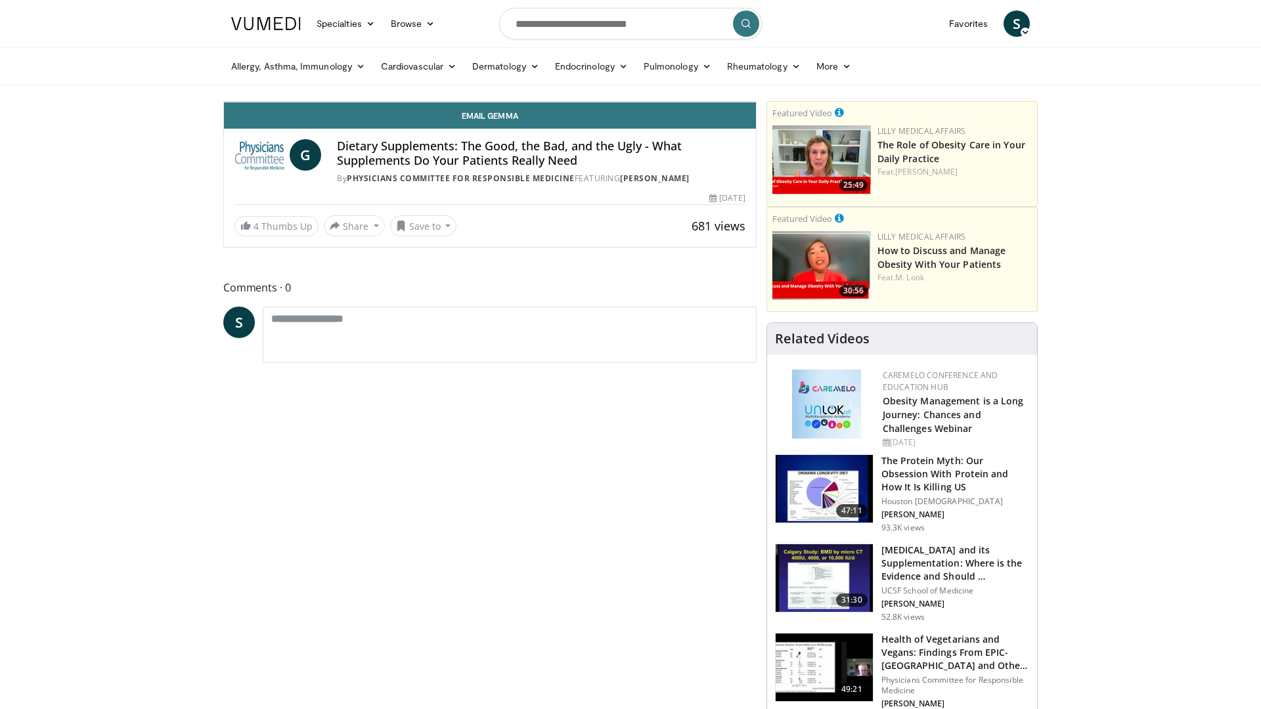 This screenshot has width=1261, height=709. What do you see at coordinates (305, 155) in the screenshot?
I see `span: G` at bounding box center [305, 155].